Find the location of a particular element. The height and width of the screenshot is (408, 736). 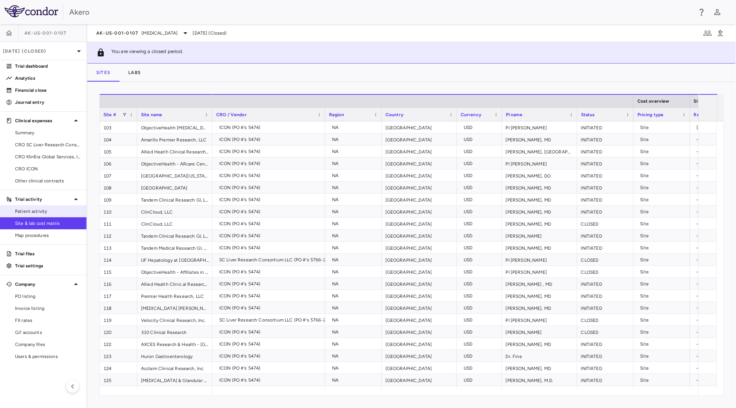

p: Clinical expenses is located at coordinates (43, 121).